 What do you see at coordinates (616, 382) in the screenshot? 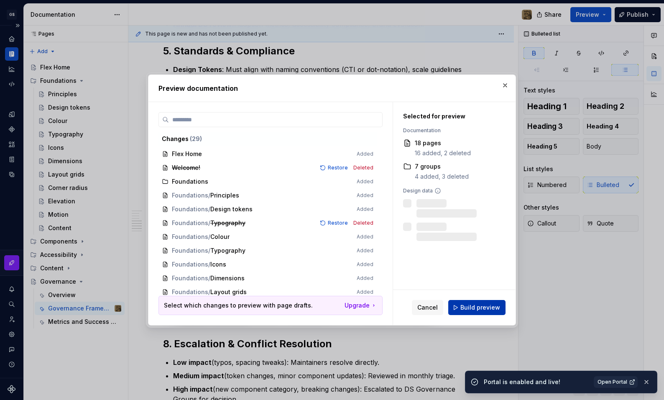
I see `a: Open Portal` at bounding box center [616, 382].